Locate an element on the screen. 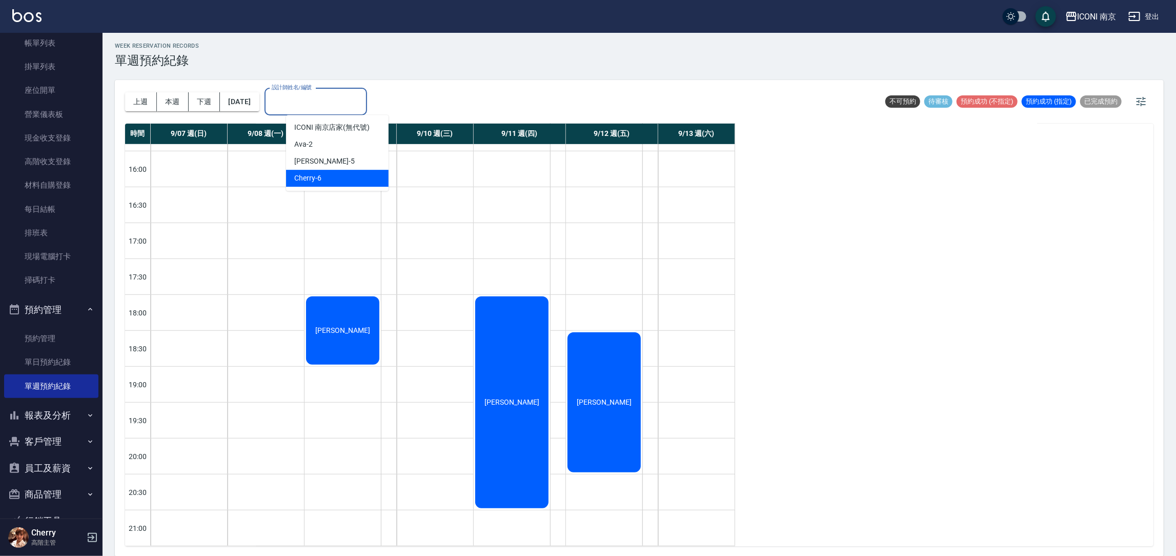  span: 待審核 is located at coordinates (938, 102).